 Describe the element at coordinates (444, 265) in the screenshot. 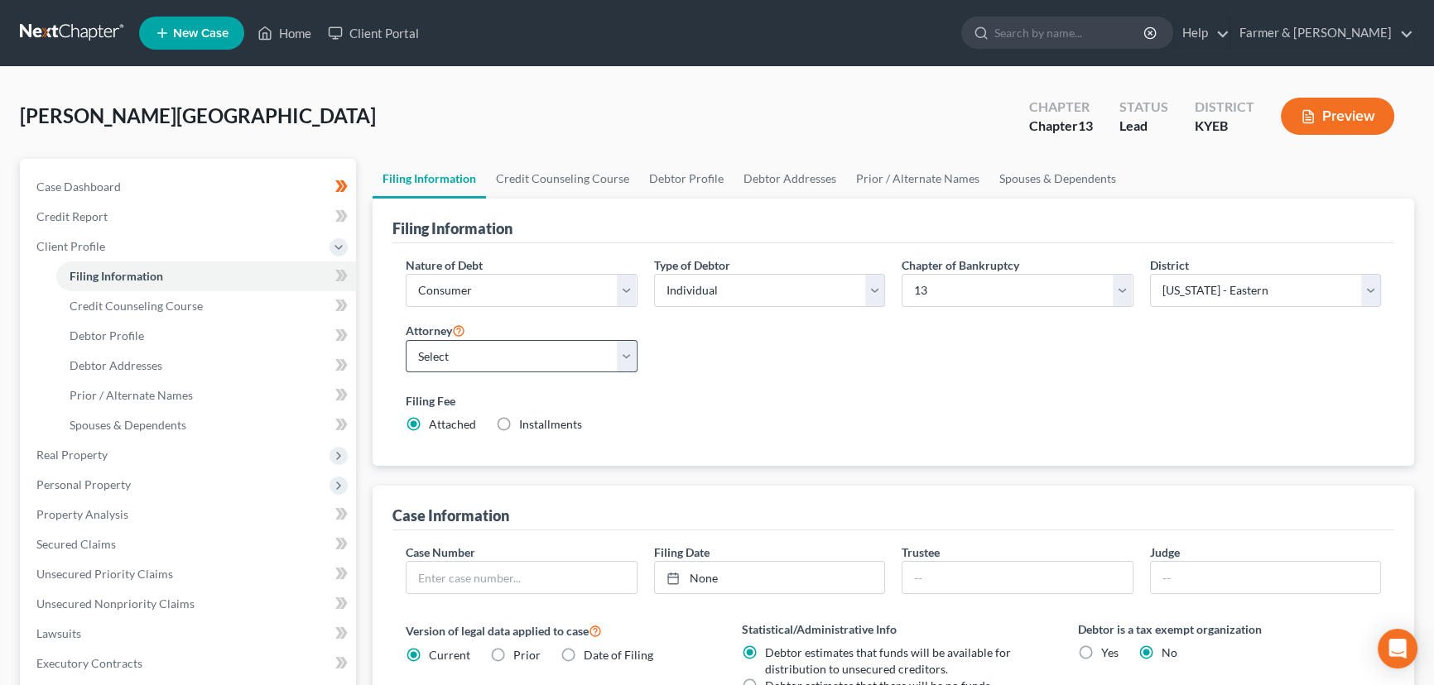

I see `label: Nature of Debt` at that location.